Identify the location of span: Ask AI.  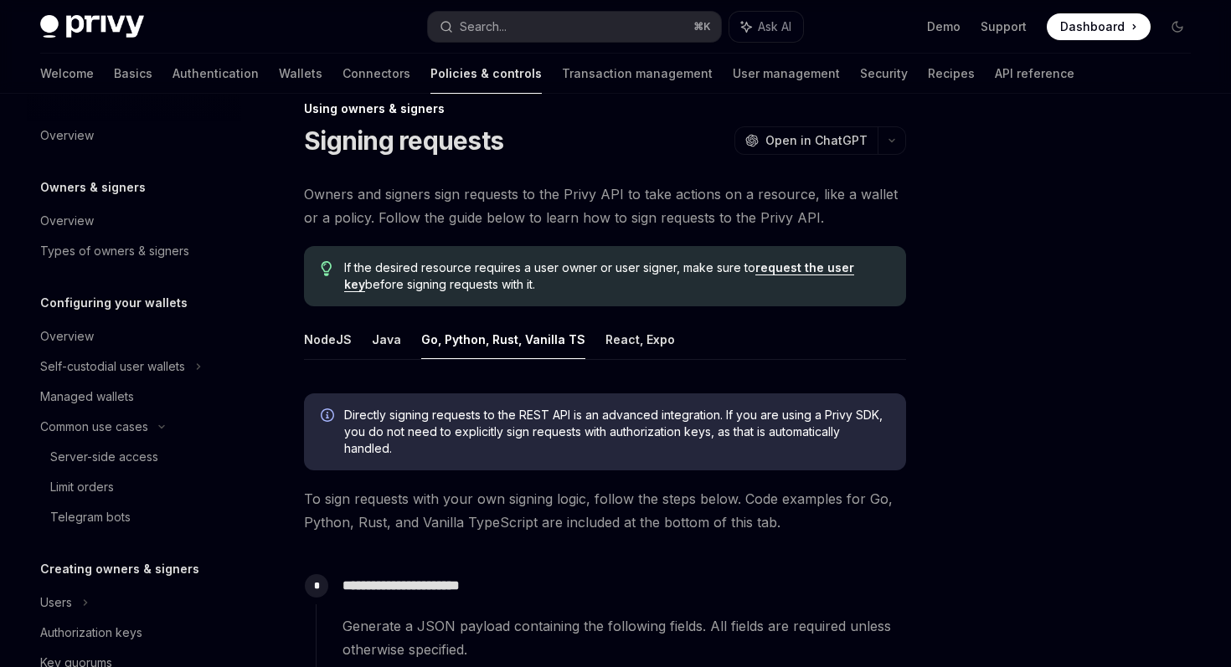
(775, 27).